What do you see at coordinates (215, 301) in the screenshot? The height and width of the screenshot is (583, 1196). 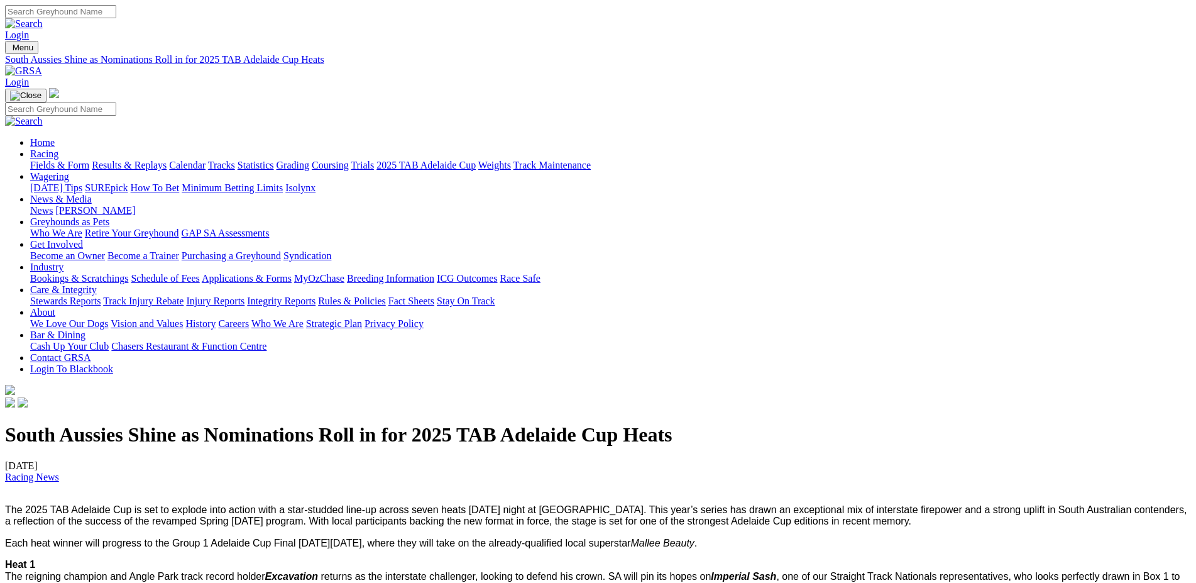 I see `a: Injury Reports` at bounding box center [215, 301].